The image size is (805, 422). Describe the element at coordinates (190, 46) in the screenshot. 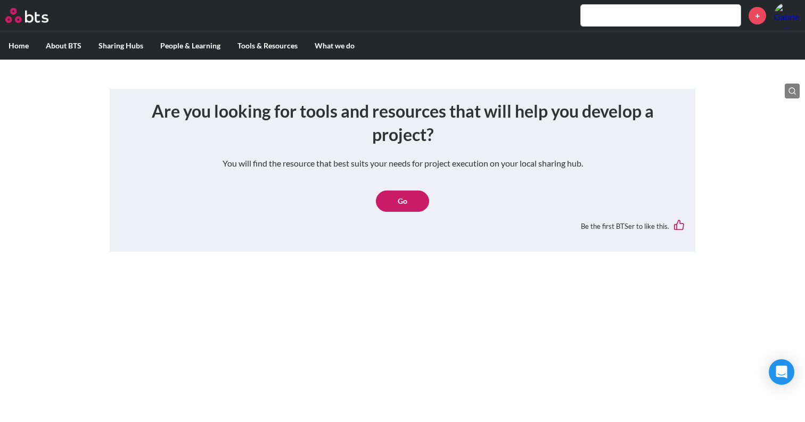

I see `label: People & Learning` at that location.